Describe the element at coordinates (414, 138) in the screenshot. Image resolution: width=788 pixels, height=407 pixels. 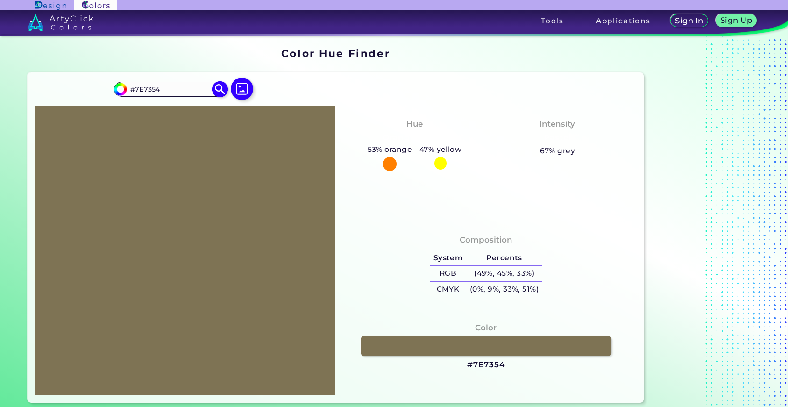
I see `h3: Orange-Yellow` at that location.